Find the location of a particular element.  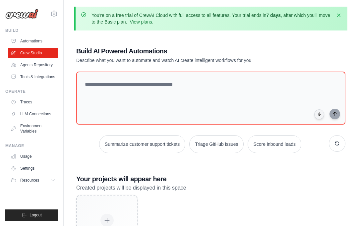

p: Created projects will be displayed in this space is located at coordinates (211, 188).